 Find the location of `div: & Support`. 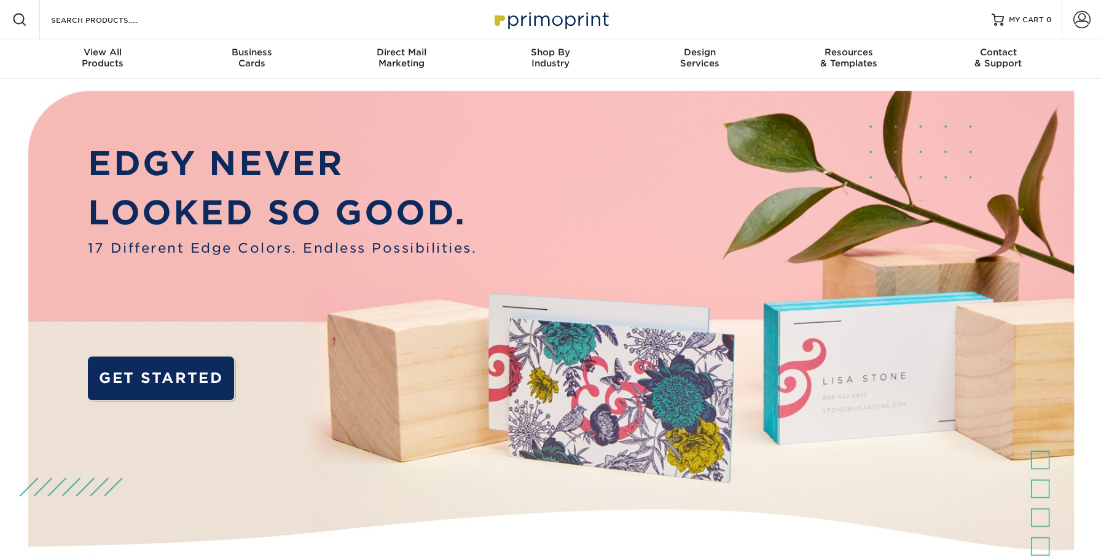

div: & Support is located at coordinates (997, 58).